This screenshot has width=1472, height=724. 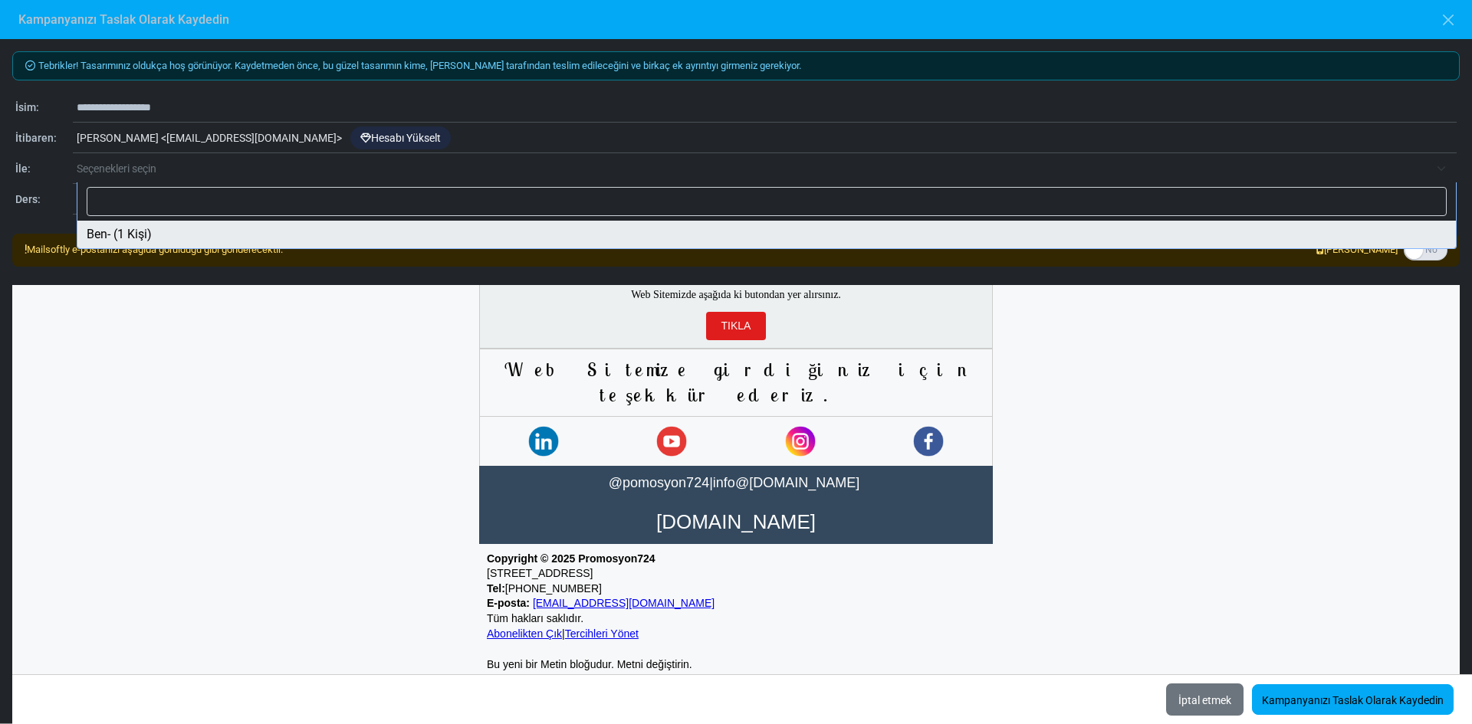 What do you see at coordinates (535, 619) in the screenshot?
I see `font: Tüm hakları saklıdır.` at bounding box center [535, 619].